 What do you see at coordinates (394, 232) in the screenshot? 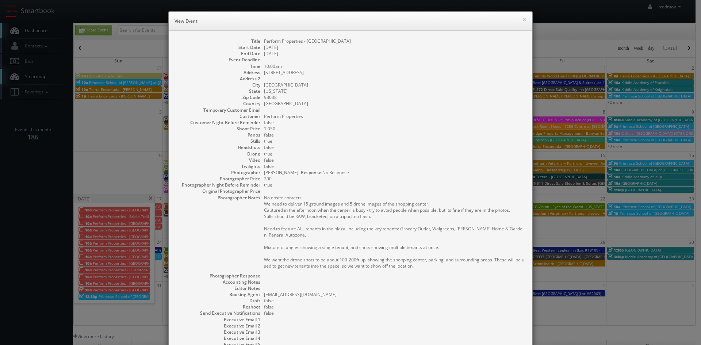
I see `pre: No onsite contacts. We need to deliver 15 ground images and 5 drone images of the shopping center...` at bounding box center [394, 232].